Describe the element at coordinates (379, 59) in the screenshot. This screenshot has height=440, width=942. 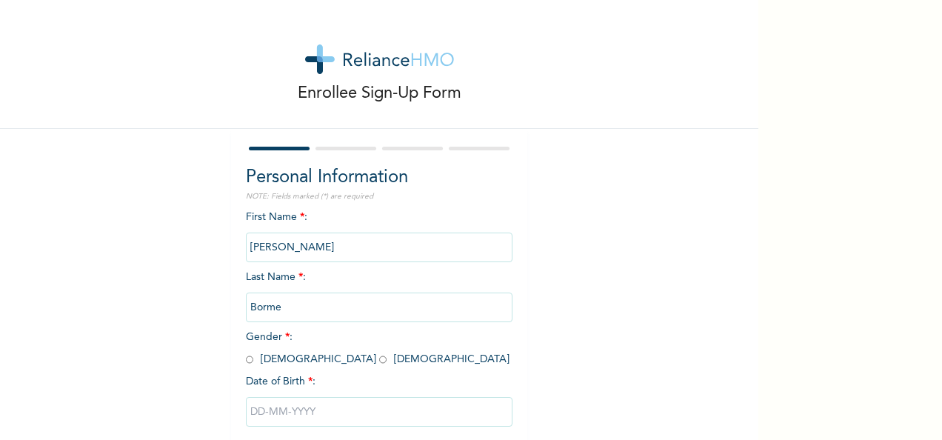
I see `img: logo` at that location.